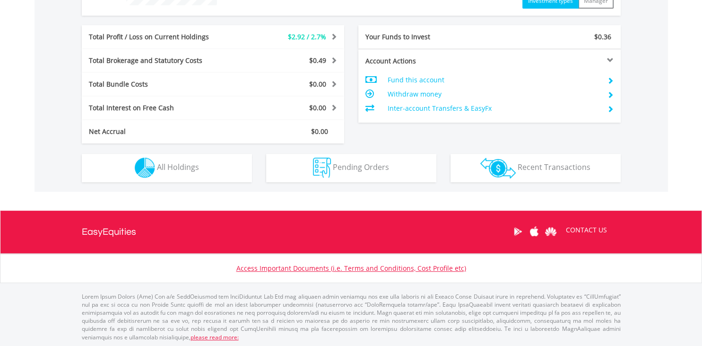 The height and width of the screenshot is (346, 702). What do you see at coordinates (351, 268) in the screenshot?
I see `a: Access Important Documents (i.e. Terms and Conditions, Cost Profile etc)` at bounding box center [351, 268].